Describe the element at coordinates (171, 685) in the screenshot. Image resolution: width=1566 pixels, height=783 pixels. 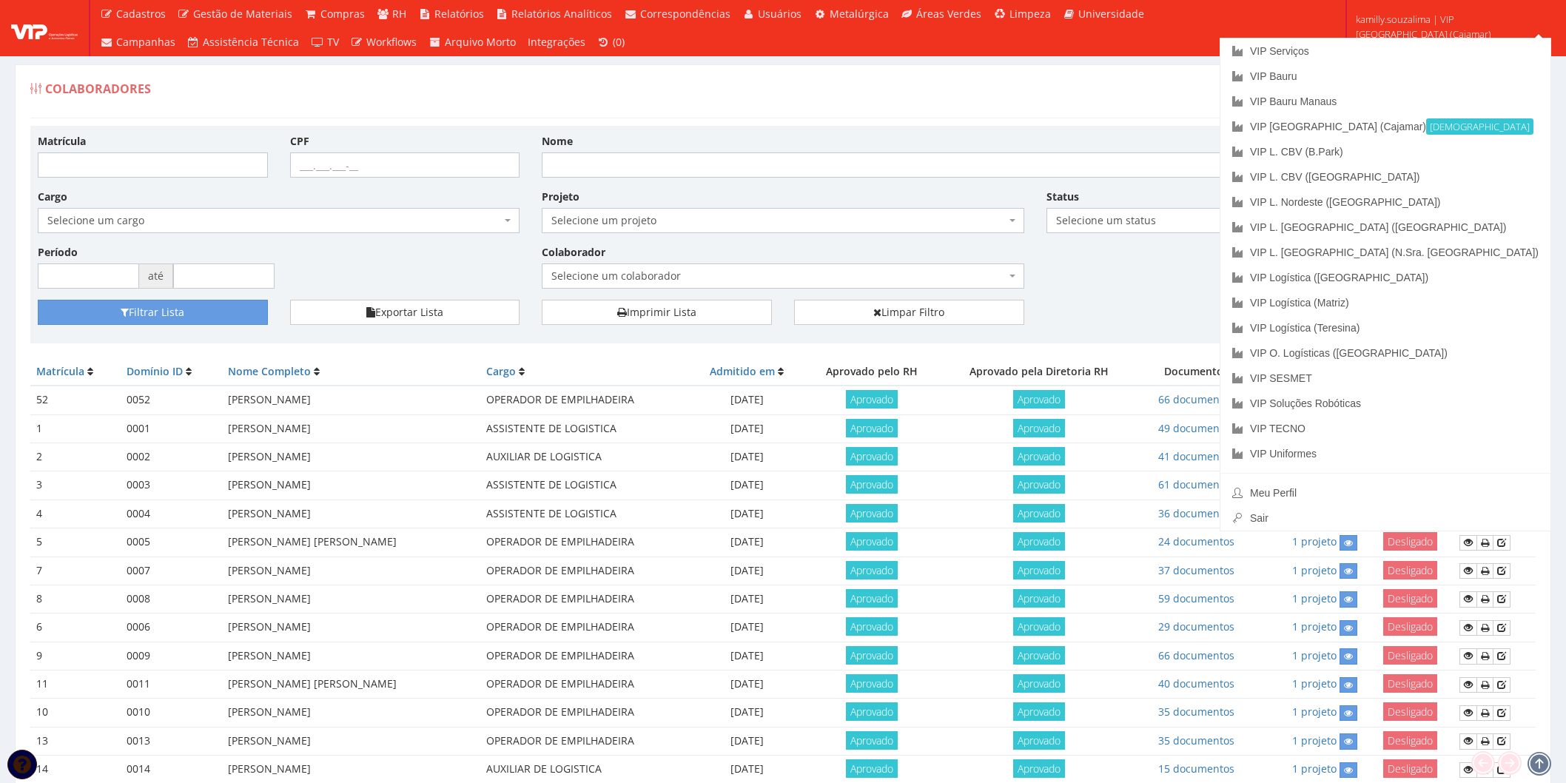
I see `td: 0011` at that location.